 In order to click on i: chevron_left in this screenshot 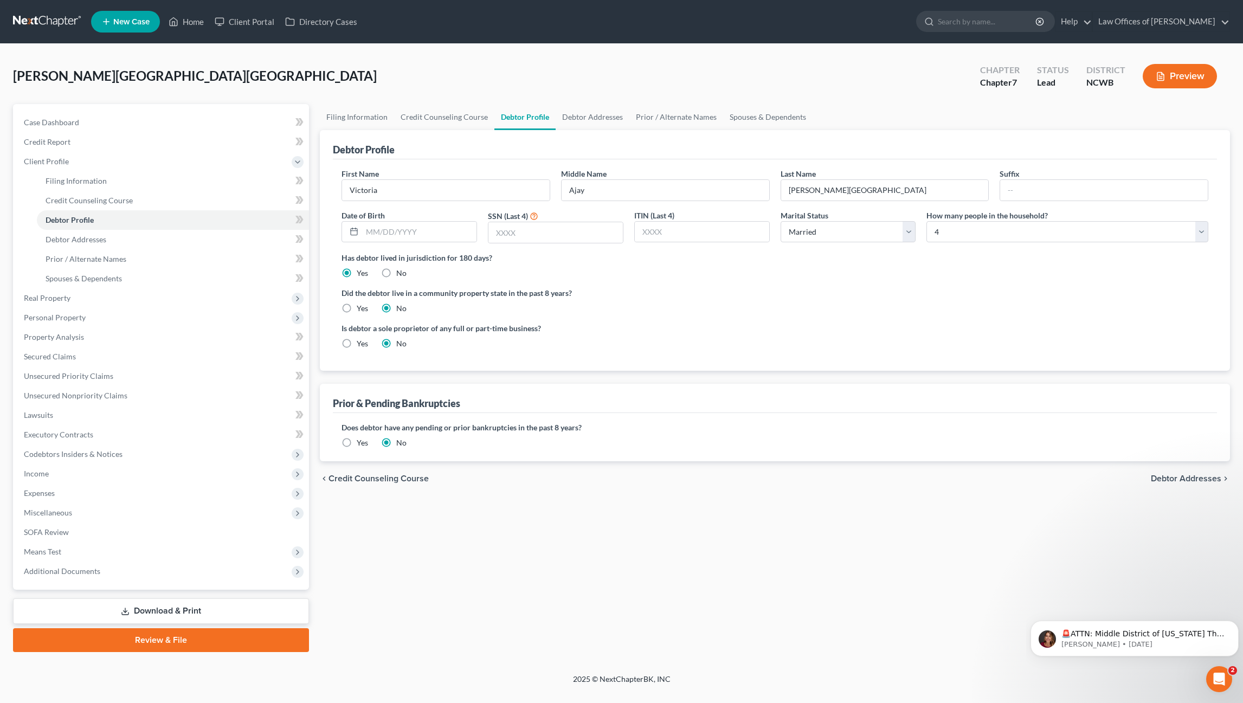, I will do `click(324, 479)`.